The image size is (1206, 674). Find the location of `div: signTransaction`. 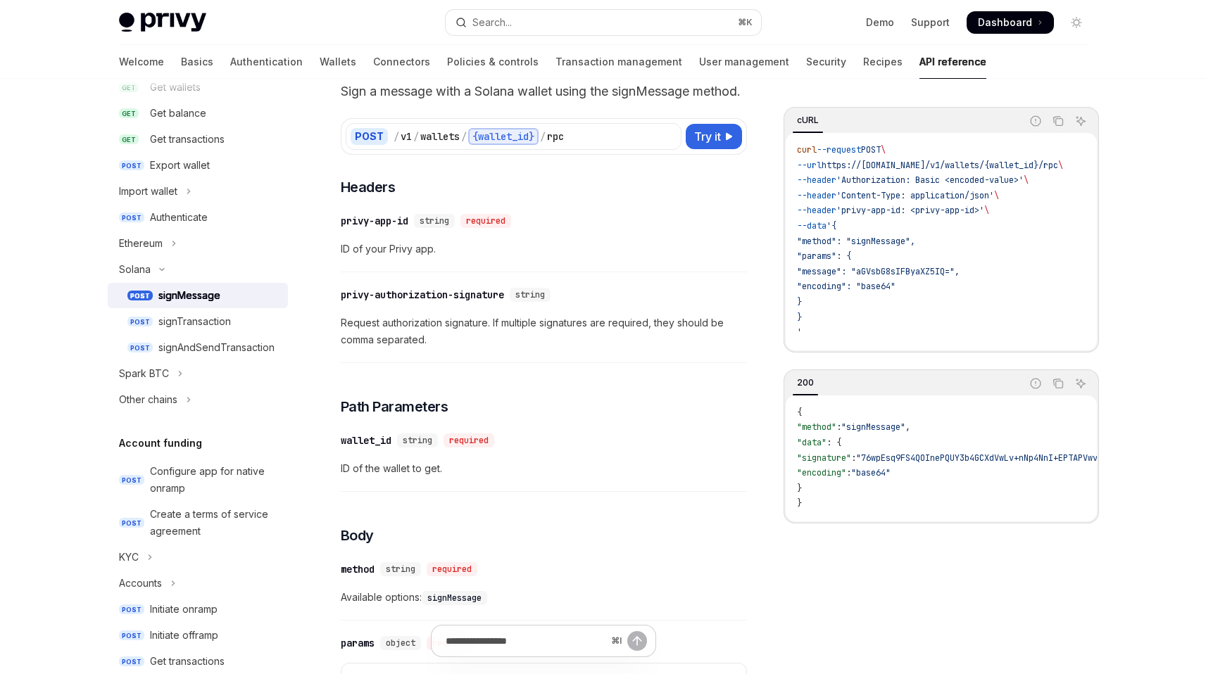

div: signTransaction is located at coordinates (194, 322).